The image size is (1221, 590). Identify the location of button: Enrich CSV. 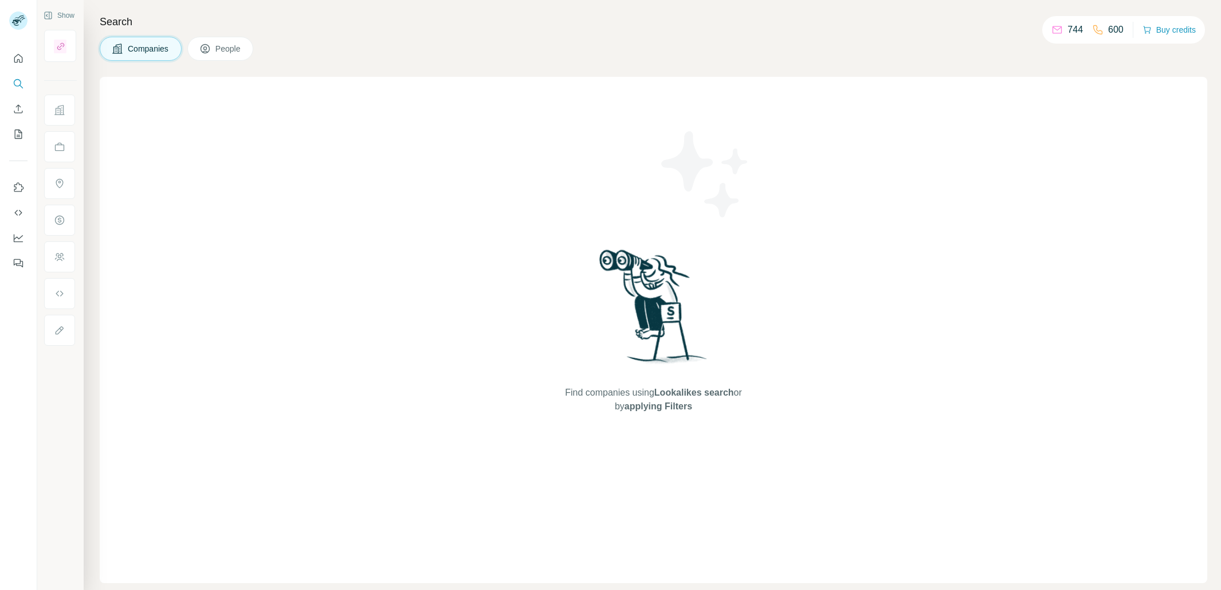
(18, 109).